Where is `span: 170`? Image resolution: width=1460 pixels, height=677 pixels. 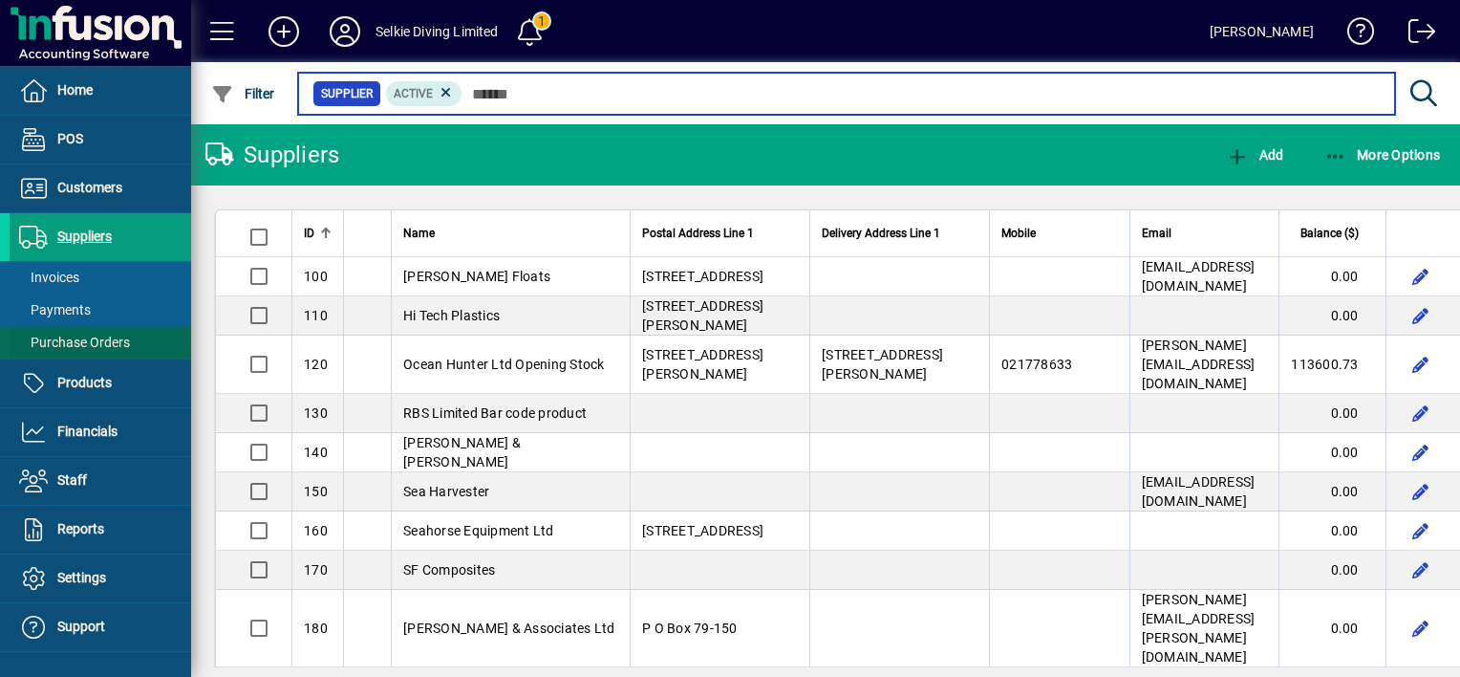 span: 170 is located at coordinates (315, 570).